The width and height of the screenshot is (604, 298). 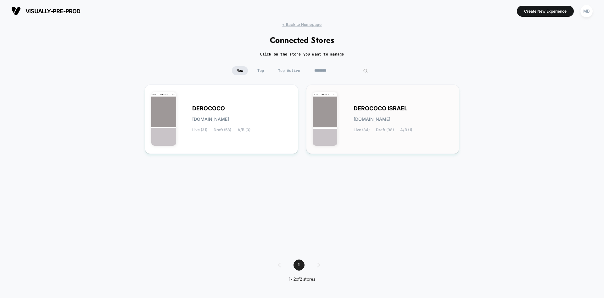 I want to click on img: Visually logo, so click(x=16, y=11).